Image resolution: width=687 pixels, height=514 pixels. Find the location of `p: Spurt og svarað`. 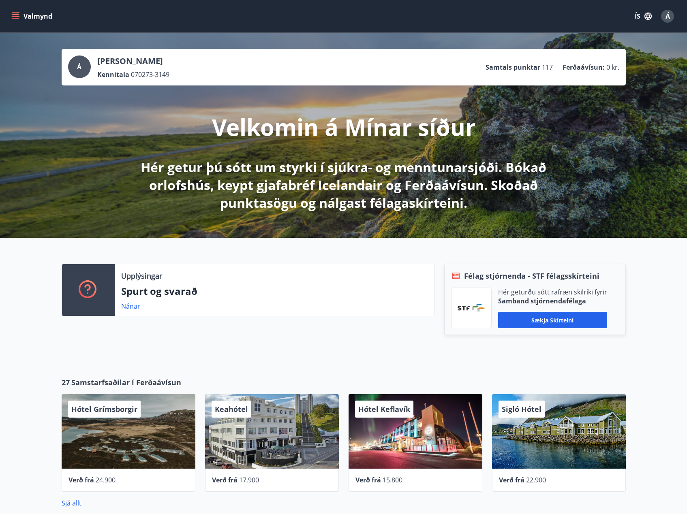

p: Spurt og svarað is located at coordinates (274, 291).